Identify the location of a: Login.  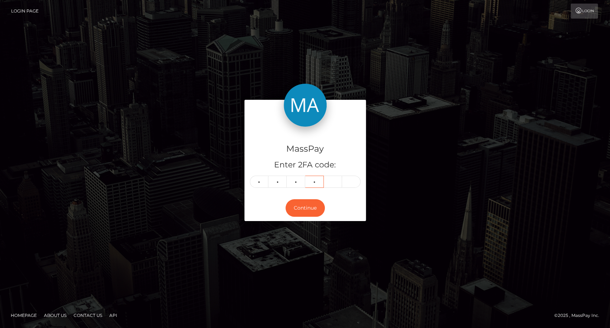
(584, 11).